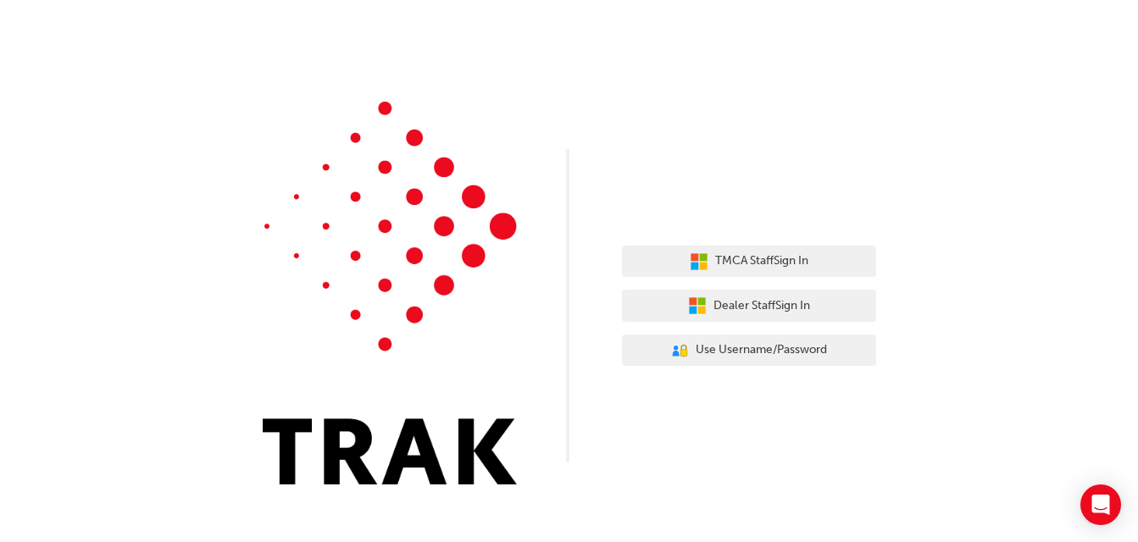  I want to click on img: Trak, so click(390, 293).